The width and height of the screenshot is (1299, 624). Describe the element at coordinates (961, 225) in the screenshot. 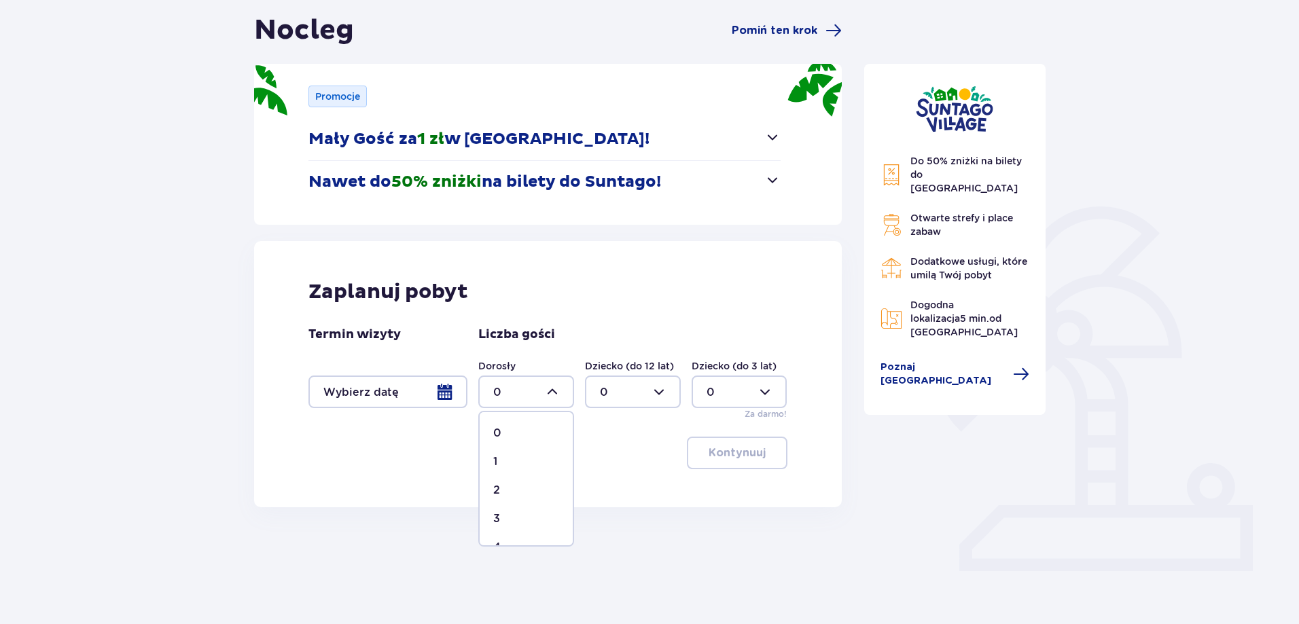

I see `span: Otwarte strefy i place zabaw` at that location.